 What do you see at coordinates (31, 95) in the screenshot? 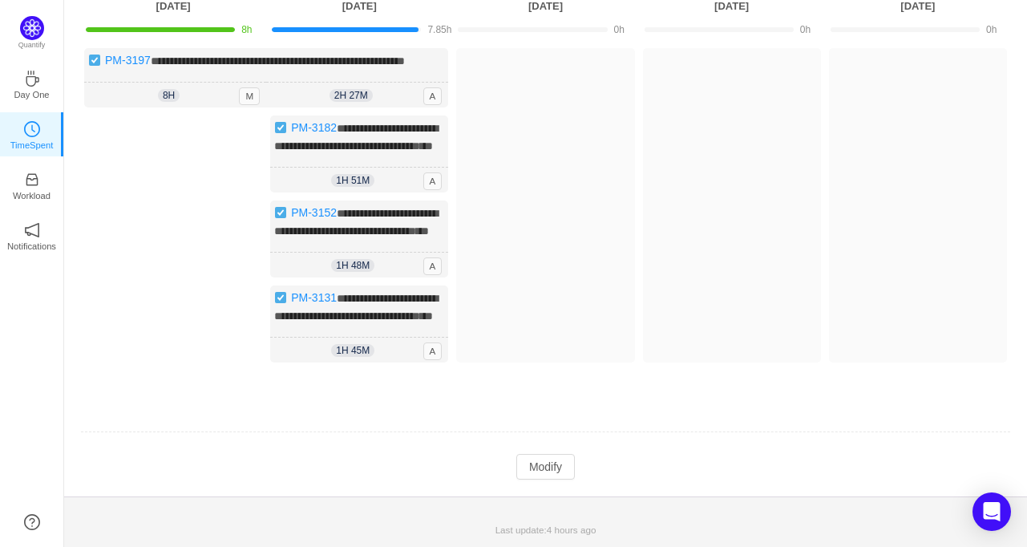
I see `p: Day One` at bounding box center [31, 95].